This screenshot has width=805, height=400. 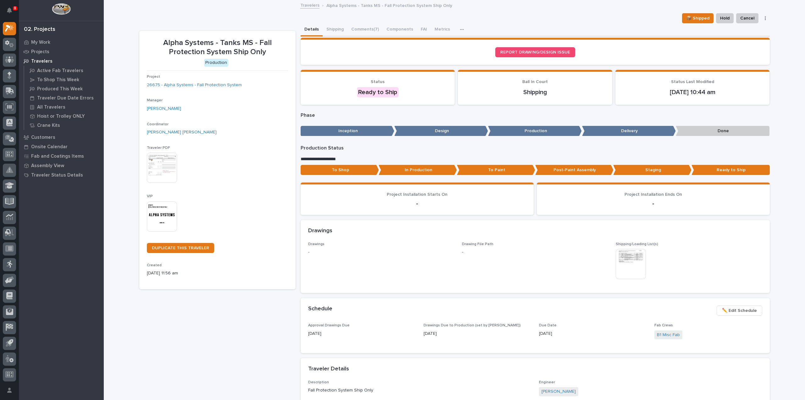 I want to click on a: DUPLICATE THIS TRAVELER, so click(x=180, y=248).